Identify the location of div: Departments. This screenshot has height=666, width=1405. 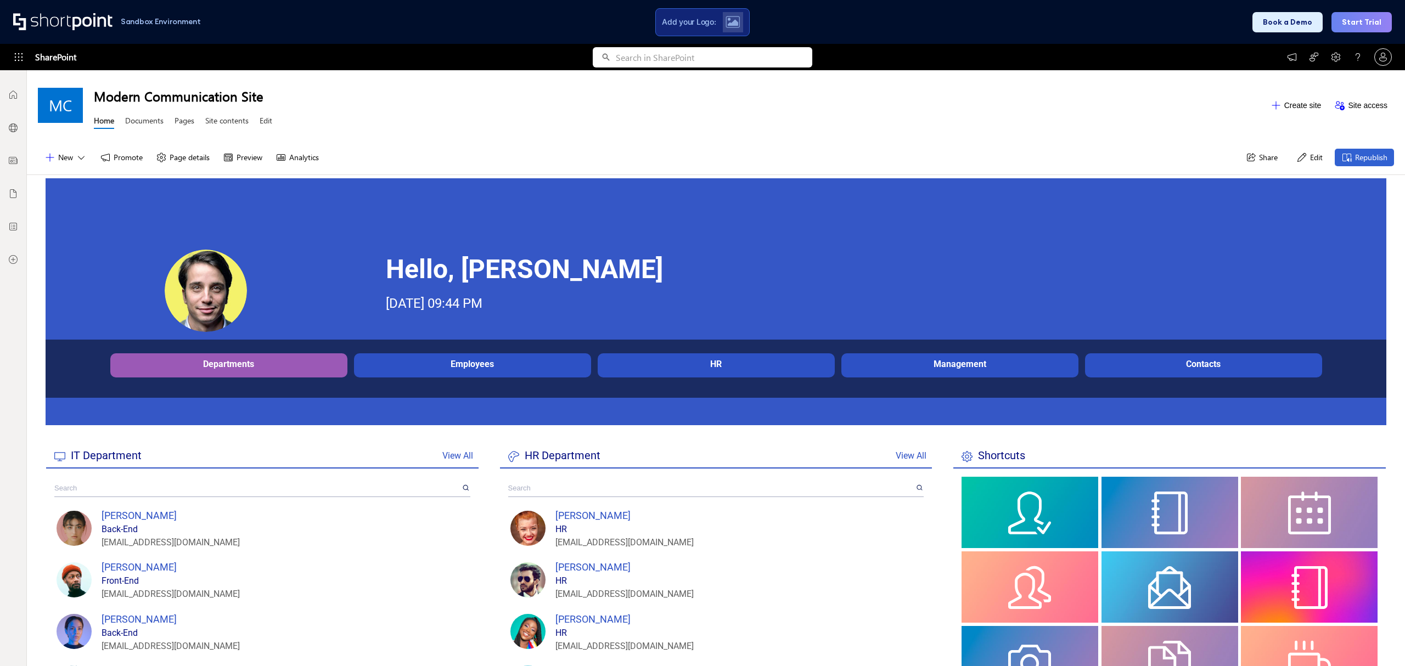
(229, 364).